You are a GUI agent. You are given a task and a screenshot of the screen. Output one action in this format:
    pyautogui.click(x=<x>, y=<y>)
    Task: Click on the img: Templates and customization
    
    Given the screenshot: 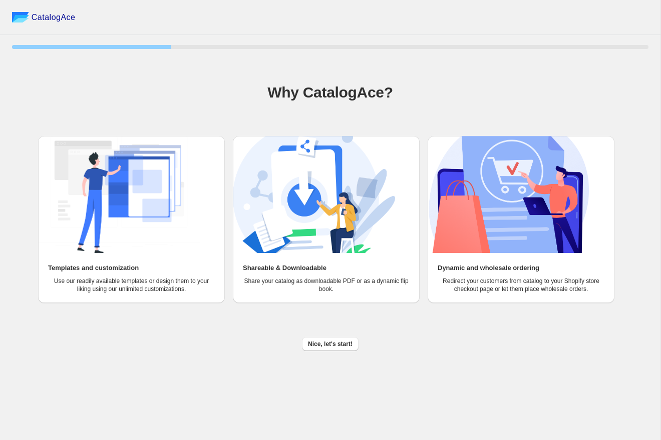 What is the action you would take?
    pyautogui.click(x=119, y=195)
    